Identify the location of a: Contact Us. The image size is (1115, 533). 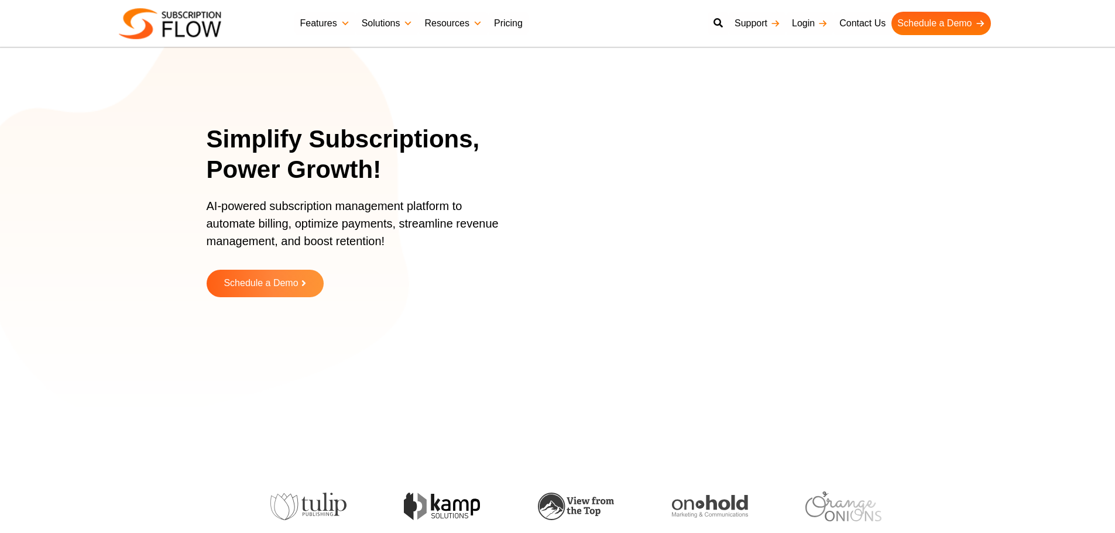
(862, 23).